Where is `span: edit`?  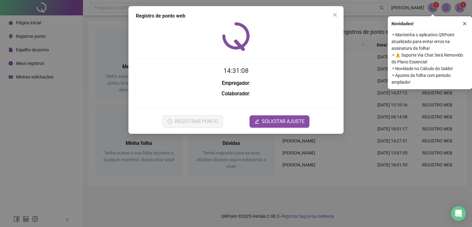 span: edit is located at coordinates (257, 121).